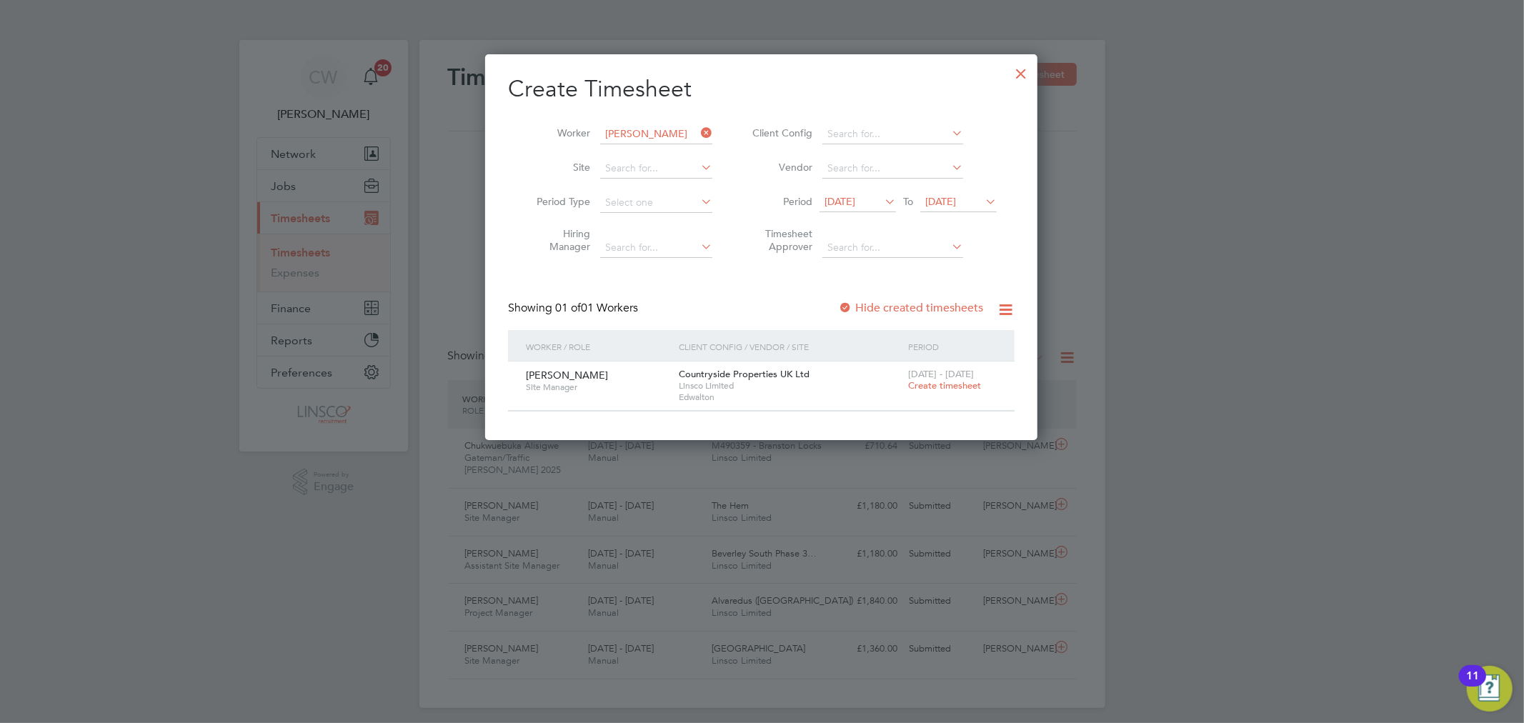 This screenshot has height=723, width=1524. What do you see at coordinates (568, 308) in the screenshot?
I see `span: 01 of` at bounding box center [568, 308].